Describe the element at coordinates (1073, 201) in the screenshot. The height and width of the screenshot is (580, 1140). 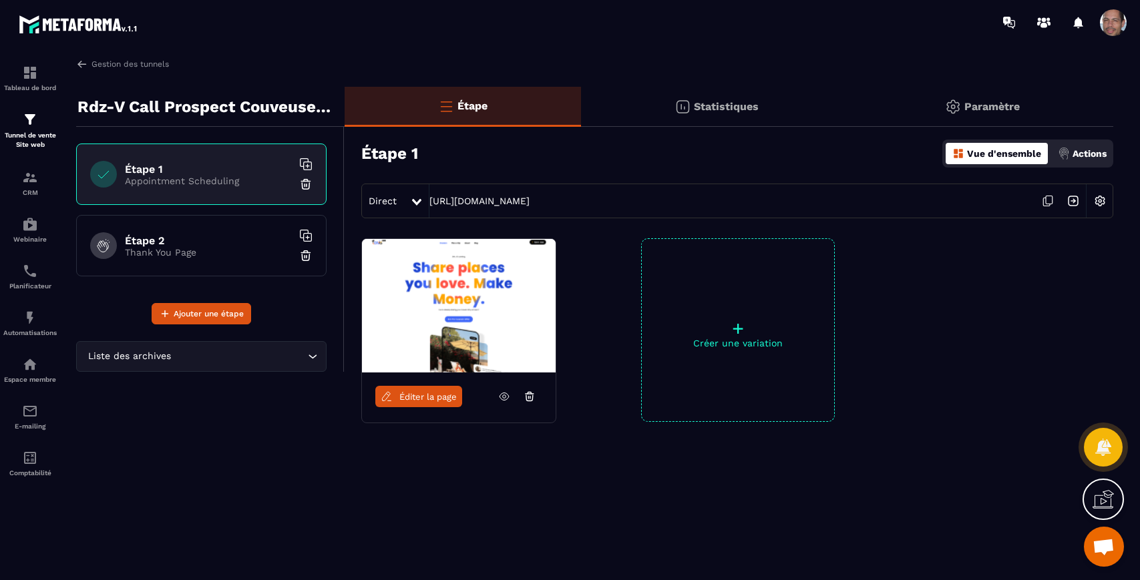
I see `img: arrow-next.bcc2205e.svg` at that location.